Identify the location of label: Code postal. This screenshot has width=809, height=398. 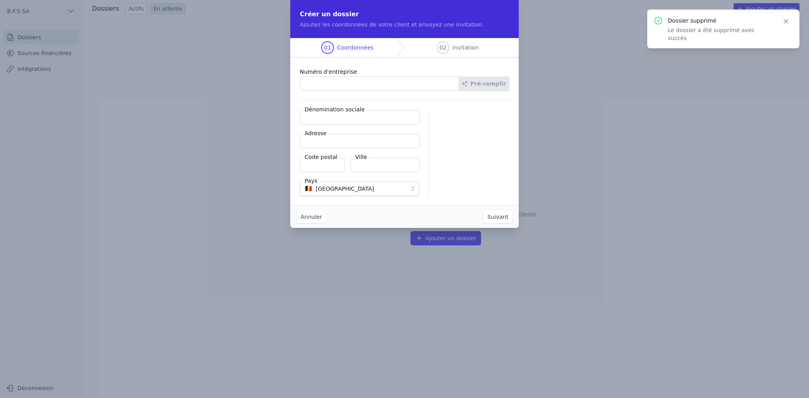
(321, 157).